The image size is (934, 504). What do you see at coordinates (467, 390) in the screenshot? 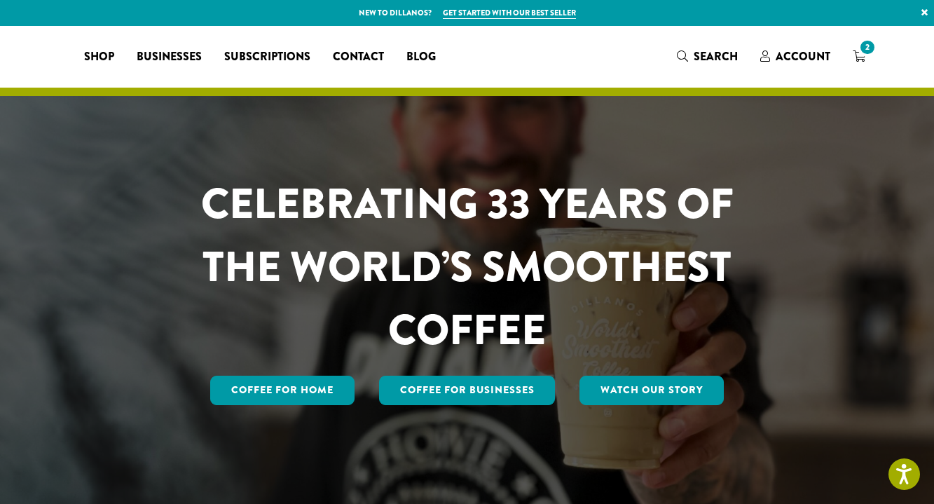
I see `a: Coffee For Businesses` at bounding box center [467, 390].